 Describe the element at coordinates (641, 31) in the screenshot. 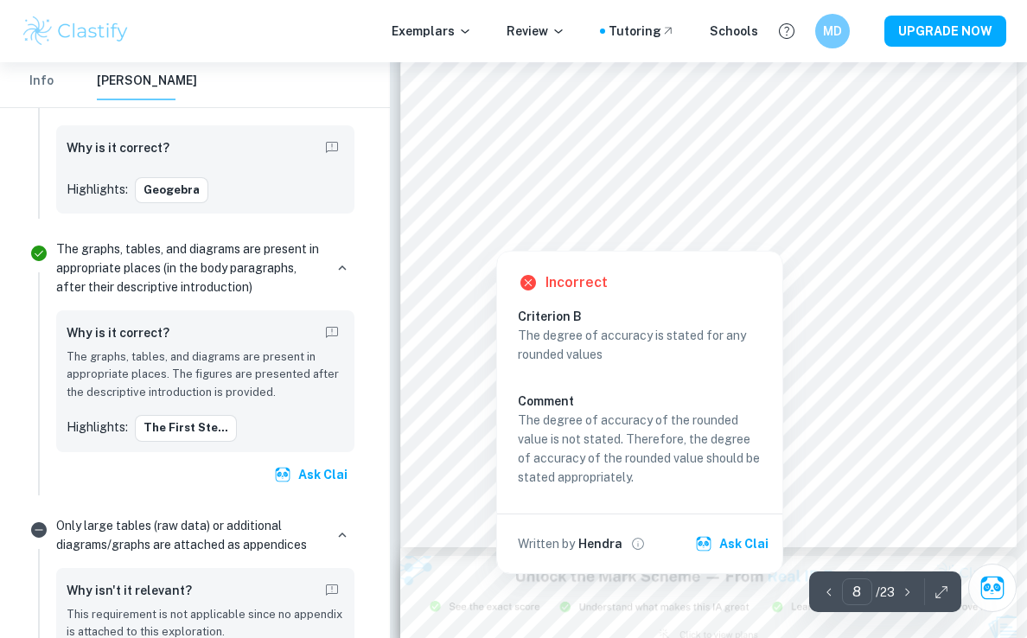

I see `a: Tutoring` at that location.